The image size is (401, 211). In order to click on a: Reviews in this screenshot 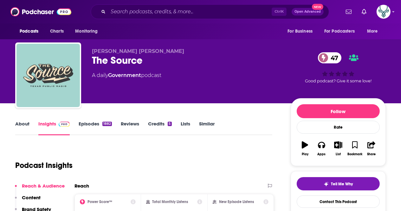, I will do `click(130, 128)`.